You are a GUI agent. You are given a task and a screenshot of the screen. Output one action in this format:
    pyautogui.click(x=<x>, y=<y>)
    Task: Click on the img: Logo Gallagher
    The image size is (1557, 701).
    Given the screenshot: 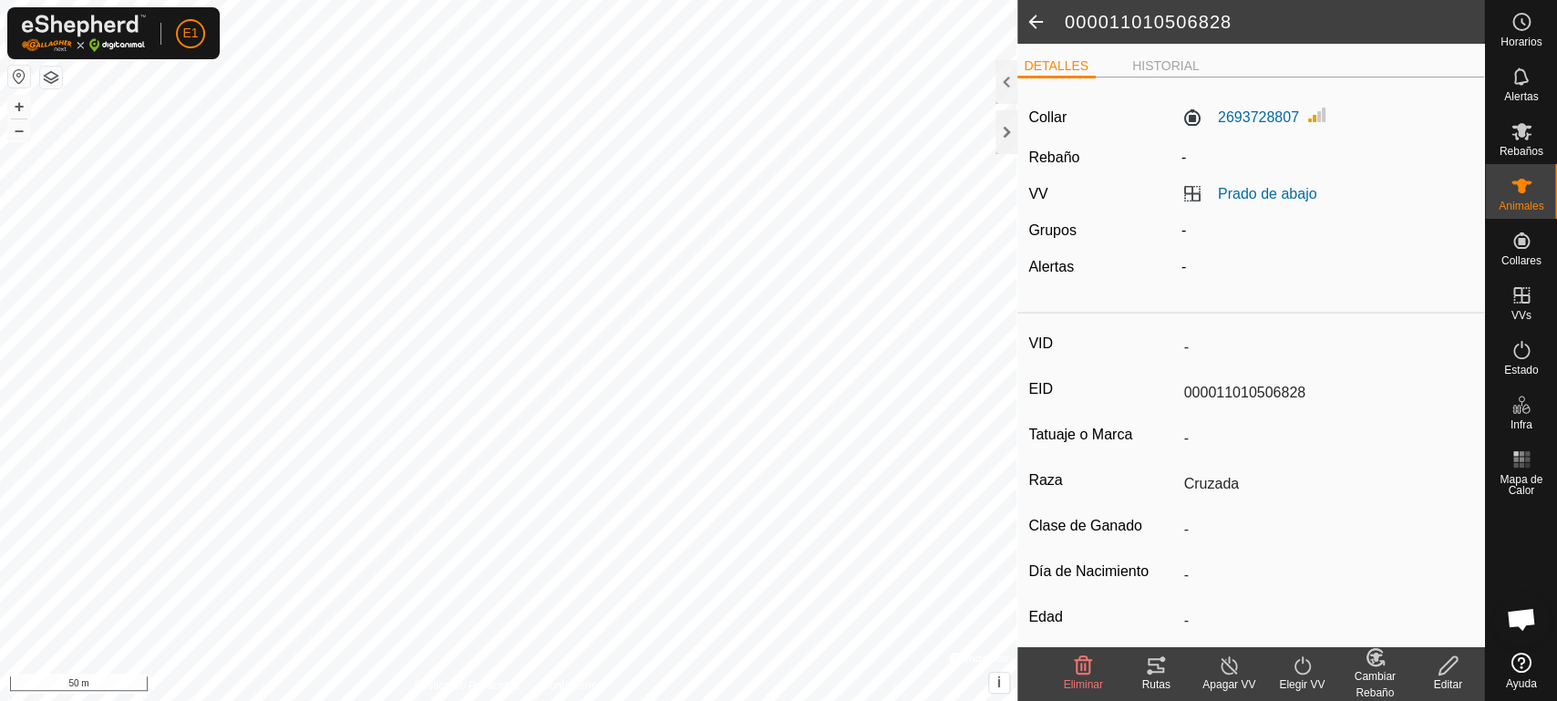 What is the action you would take?
    pyautogui.click(x=84, y=33)
    